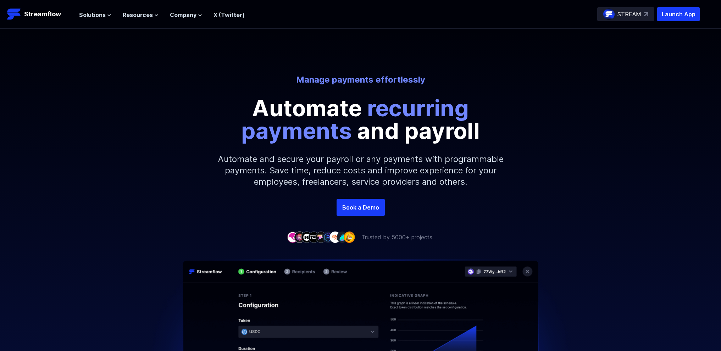  Describe the element at coordinates (361, 80) in the screenshot. I see `p: Manage payments effortlessly` at that location.